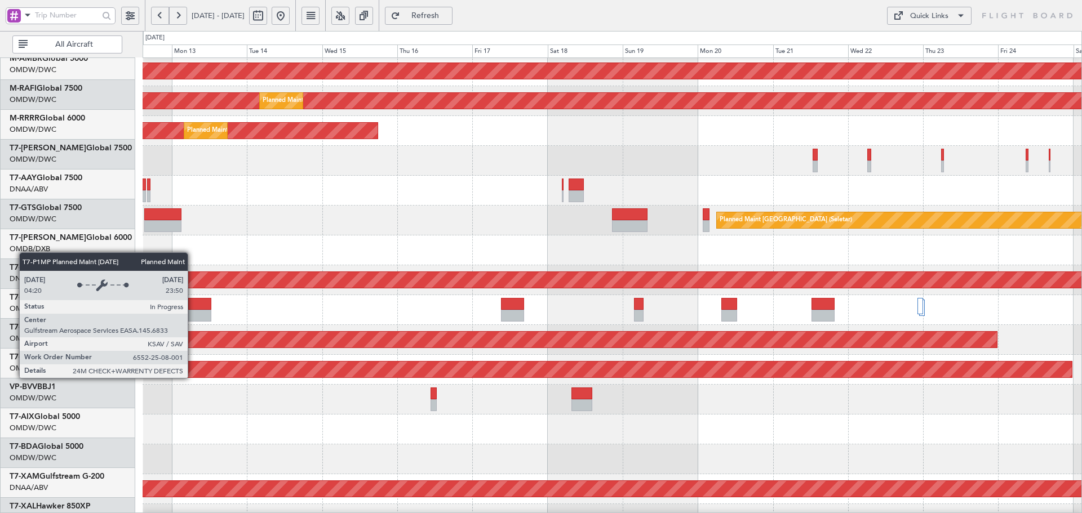 This screenshot has height=513, width=1082. What do you see at coordinates (660, 51) in the screenshot?
I see `div: Sun 19` at bounding box center [660, 51].